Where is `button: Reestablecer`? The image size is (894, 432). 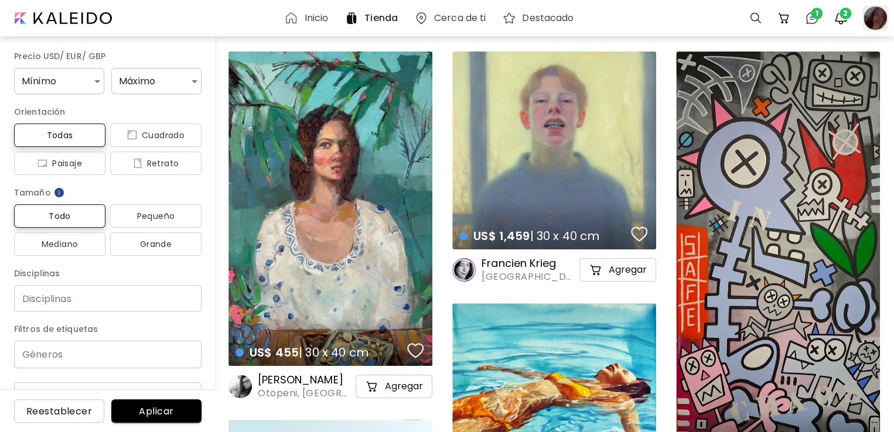 button: Reestablecer is located at coordinates (59, 411).